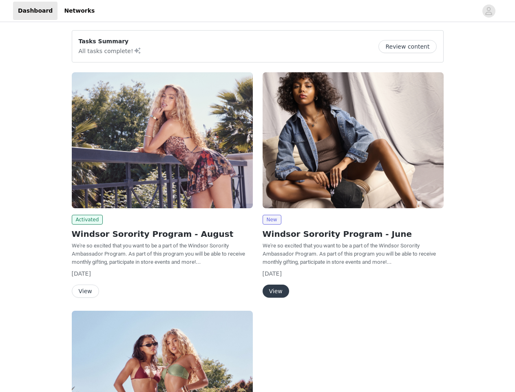  Describe the element at coordinates (353, 234) in the screenshot. I see `h2: Windsor Sorority Program - June` at that location.